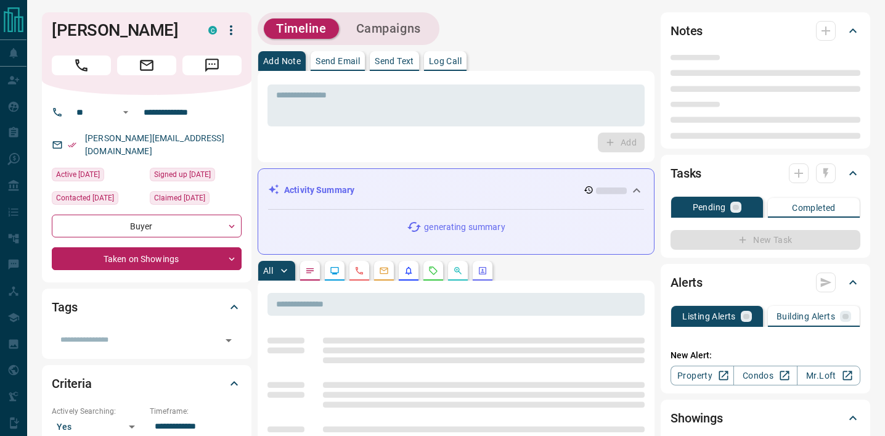  What do you see at coordinates (147, 226) in the screenshot?
I see `div: Buyer` at bounding box center [147, 226].